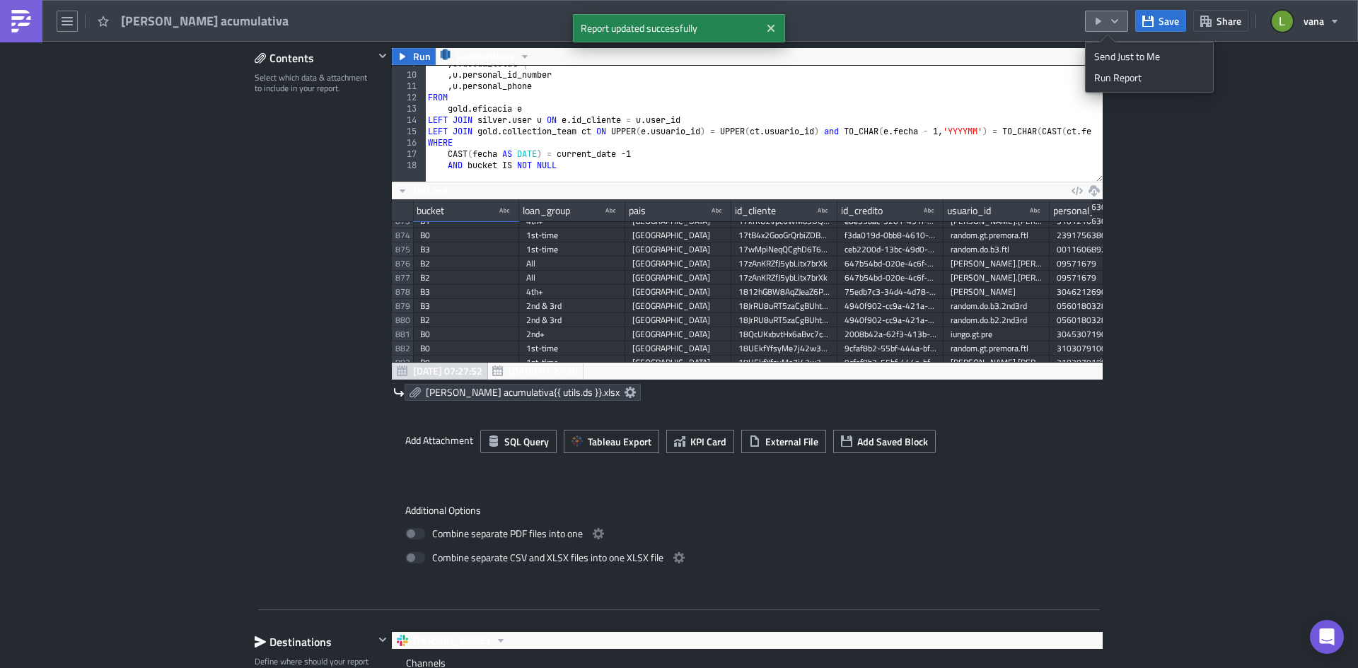 The width and height of the screenshot is (1358, 668). I want to click on div: 1812hG8W8AqZJeaZ6Pzjsg, so click(784, 292).